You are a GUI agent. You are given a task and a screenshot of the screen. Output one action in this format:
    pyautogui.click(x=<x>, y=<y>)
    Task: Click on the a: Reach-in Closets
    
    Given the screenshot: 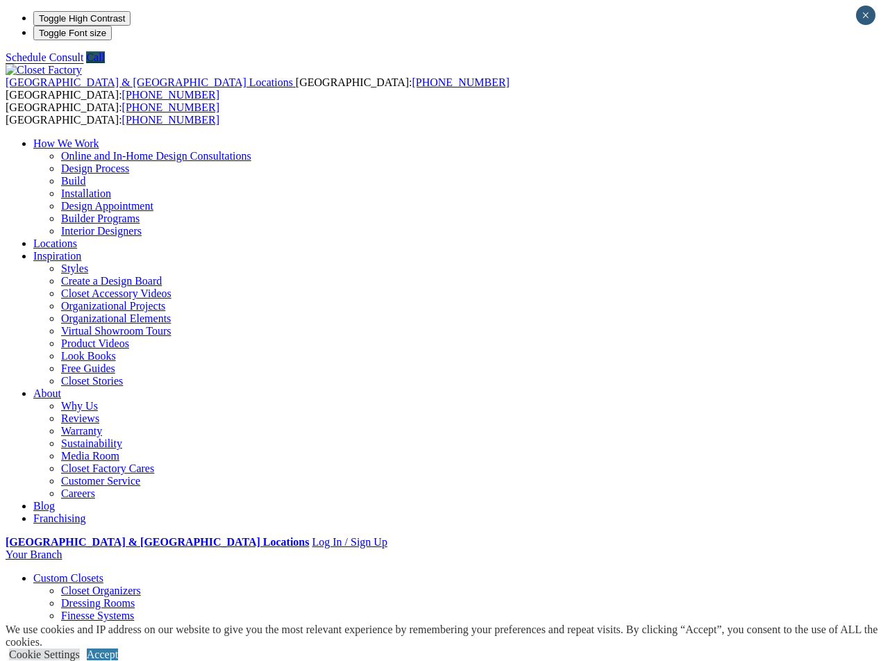 What is the action you would take?
    pyautogui.click(x=99, y=627)
    